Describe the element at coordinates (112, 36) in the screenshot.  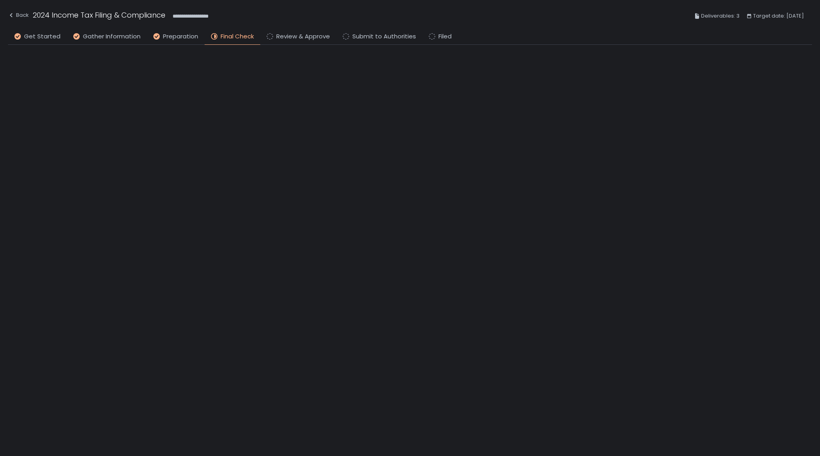
I see `span: Gather Information` at that location.